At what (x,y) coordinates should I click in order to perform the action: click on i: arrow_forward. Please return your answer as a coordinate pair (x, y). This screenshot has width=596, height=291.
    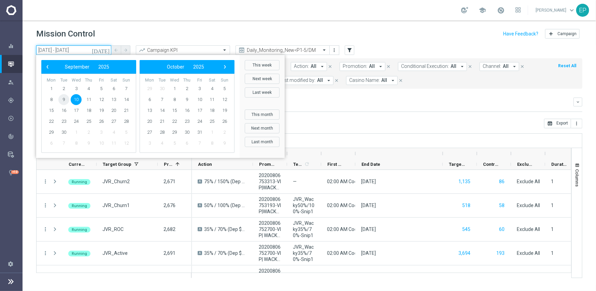
    Looking at the image, I should click on (126, 50).